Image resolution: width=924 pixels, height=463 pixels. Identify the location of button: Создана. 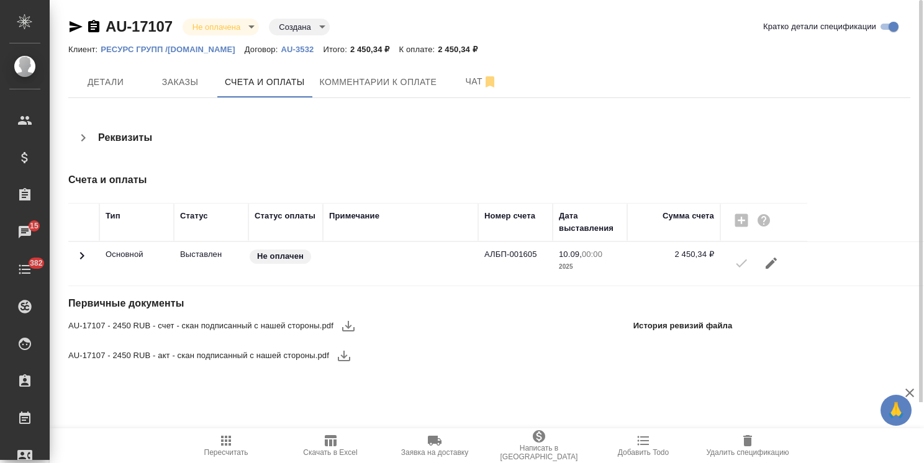
(294, 27).